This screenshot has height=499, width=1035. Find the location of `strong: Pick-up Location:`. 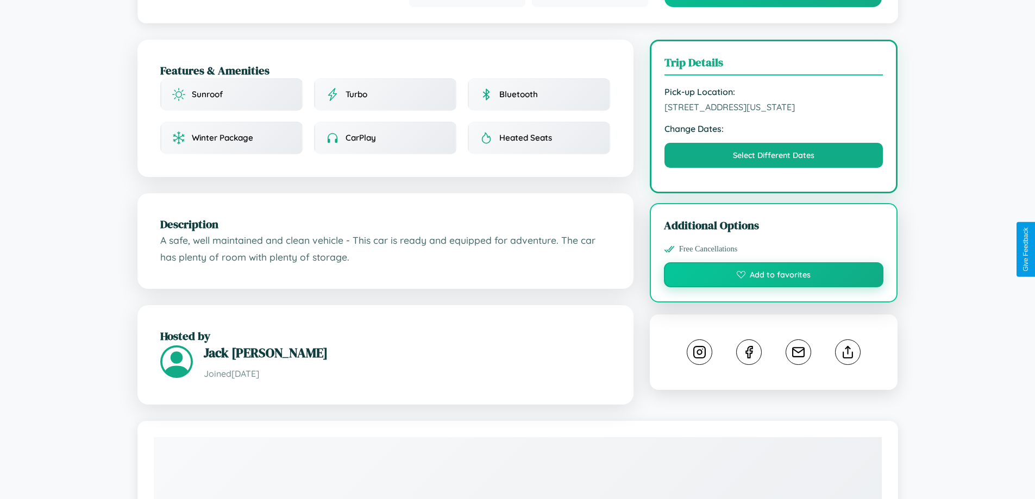

strong: Pick-up Location: is located at coordinates (773, 92).